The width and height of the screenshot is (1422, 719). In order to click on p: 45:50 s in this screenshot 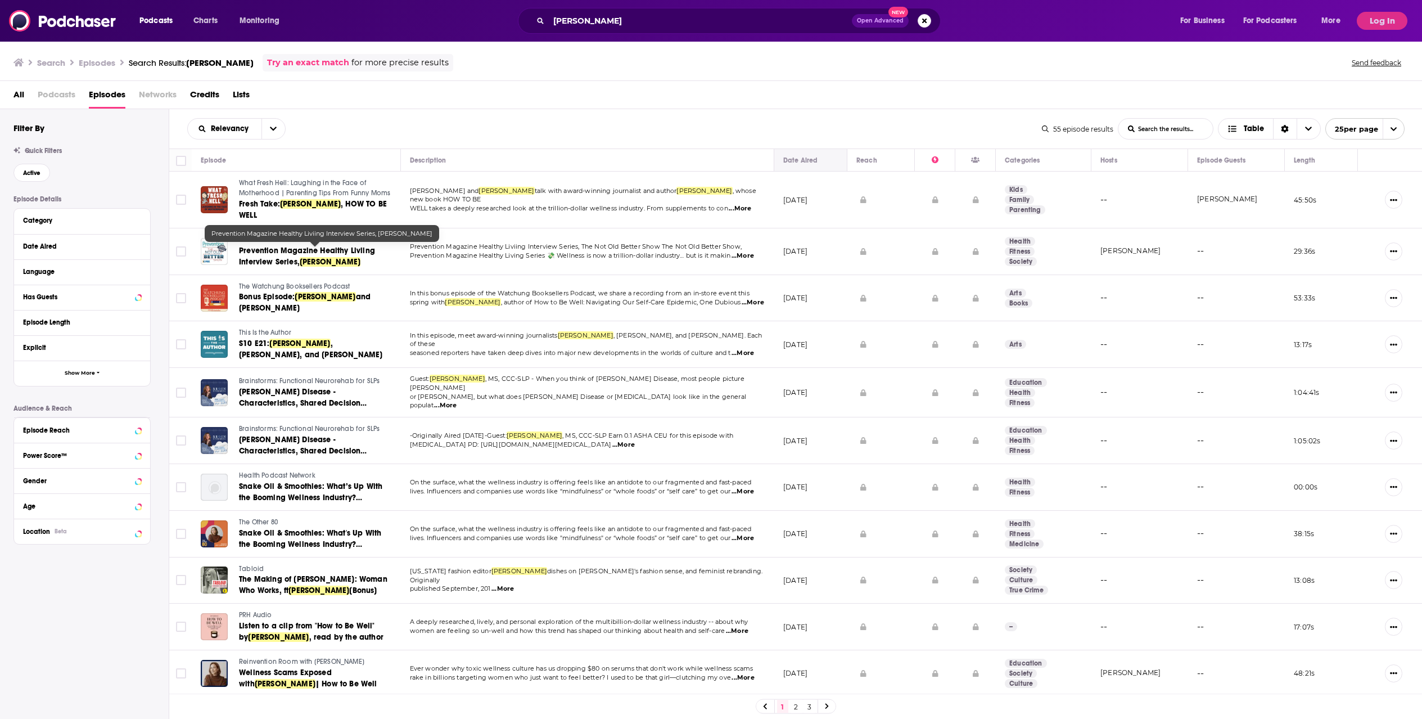, I will do `click(1305, 200)`.